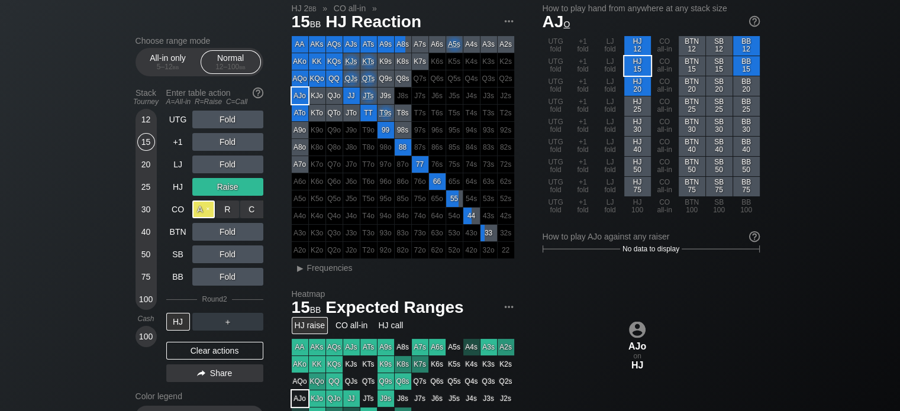 The width and height of the screenshot is (900, 411). What do you see at coordinates (178, 142) in the screenshot?
I see `div: +1` at bounding box center [178, 142].